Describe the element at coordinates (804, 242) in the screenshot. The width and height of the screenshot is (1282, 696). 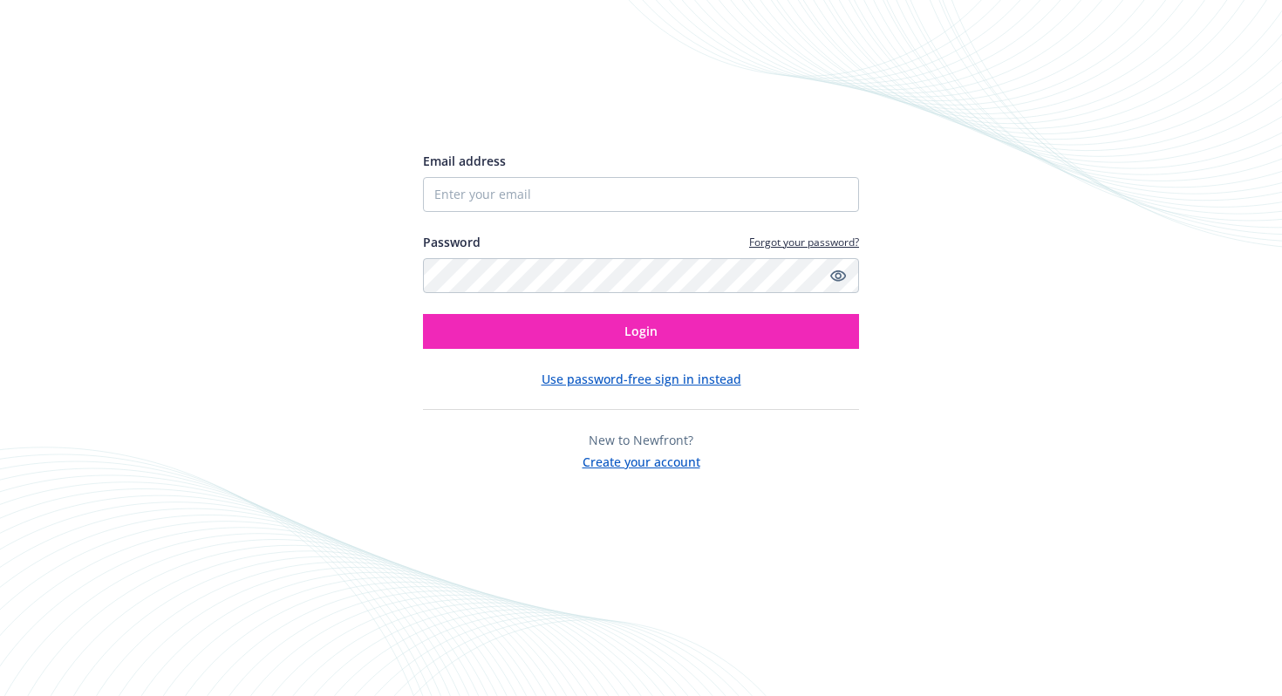
I see `a: Forgot your password?` at that location.